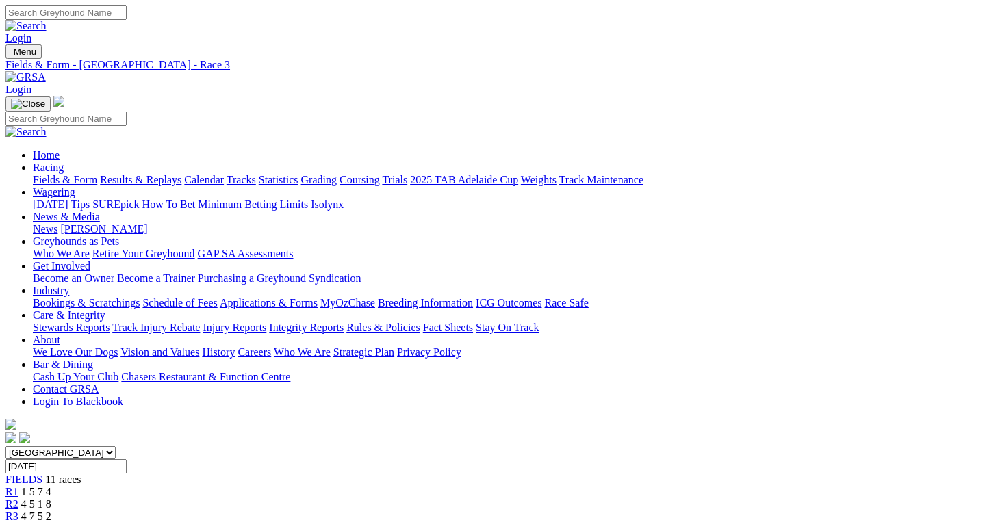  I want to click on div: Industry, so click(506, 303).